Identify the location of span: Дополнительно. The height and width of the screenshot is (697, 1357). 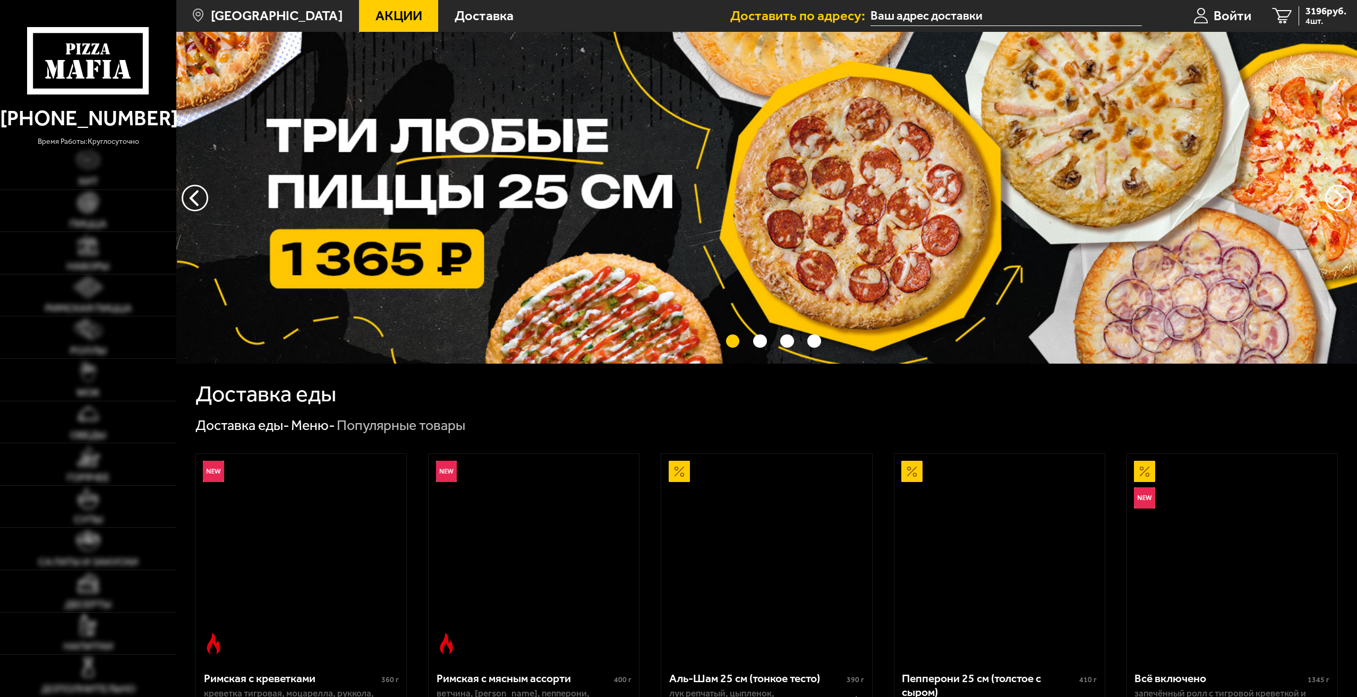
(88, 689).